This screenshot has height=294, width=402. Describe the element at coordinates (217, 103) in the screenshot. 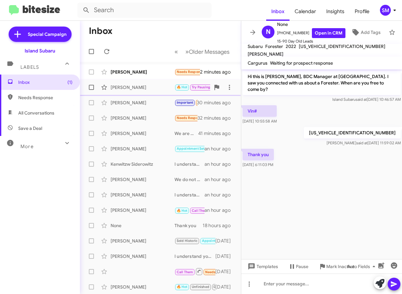

I see `div: 30 minutes ago` at that location.